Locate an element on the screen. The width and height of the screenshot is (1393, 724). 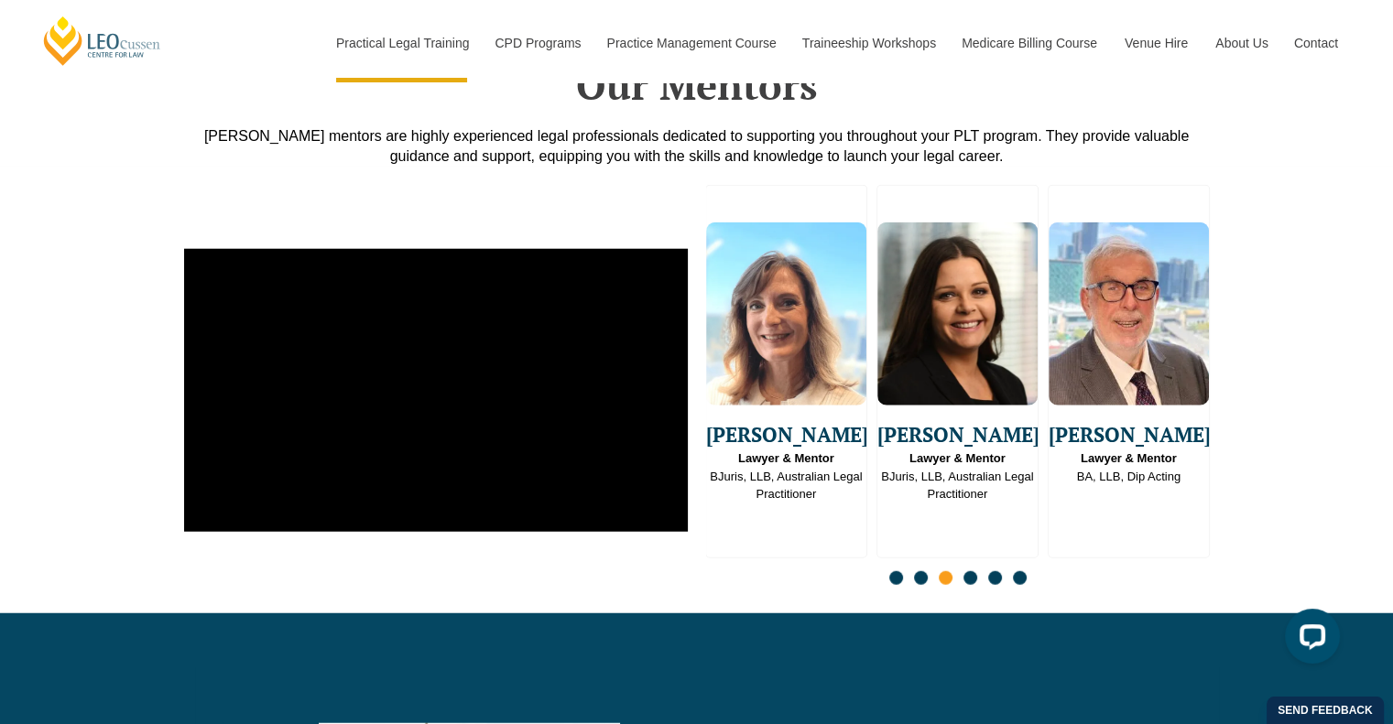
div: Slides is located at coordinates (958, 390).